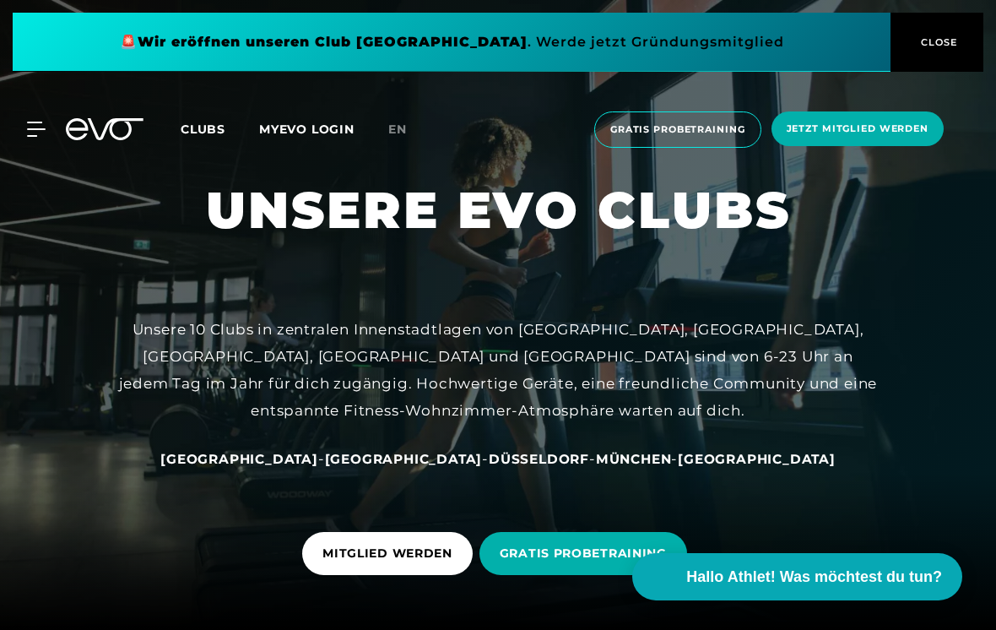 This screenshot has width=996, height=630. What do you see at coordinates (797, 577) in the screenshot?
I see `button: Hallo Athlet! Was möchtest du tun?` at bounding box center [797, 577].